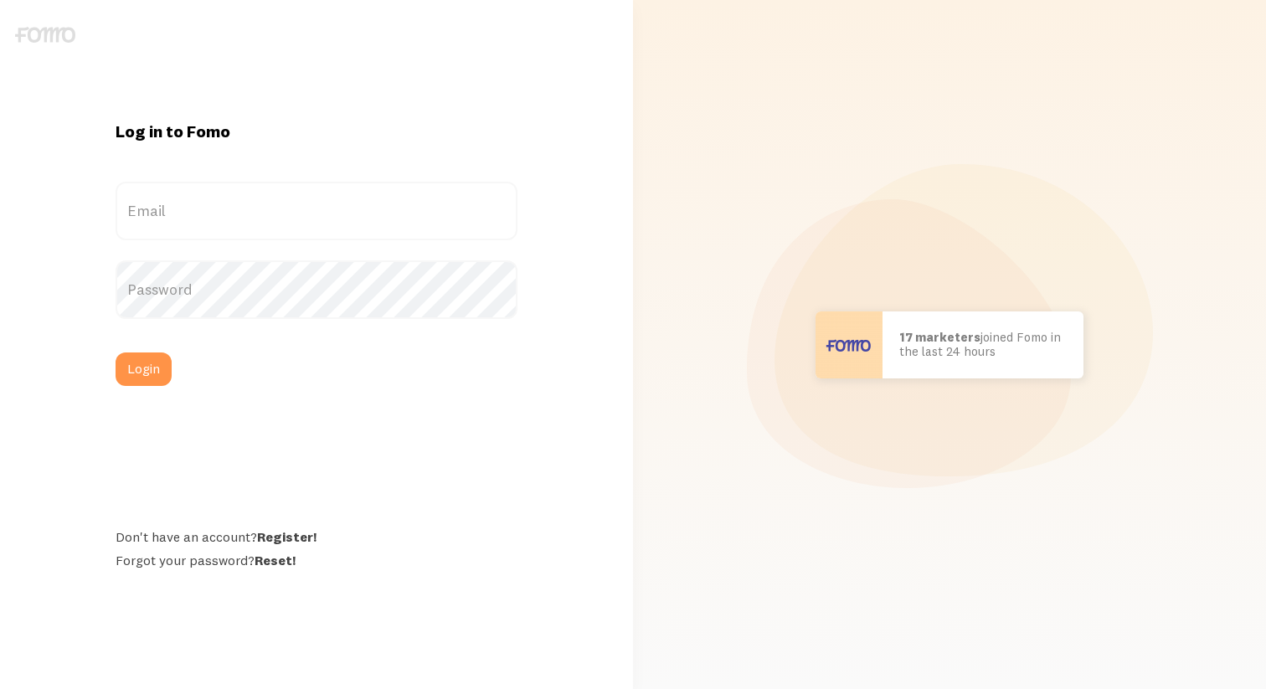 This screenshot has width=1266, height=689. Describe the element at coordinates (143, 369) in the screenshot. I see `button: Login` at that location.